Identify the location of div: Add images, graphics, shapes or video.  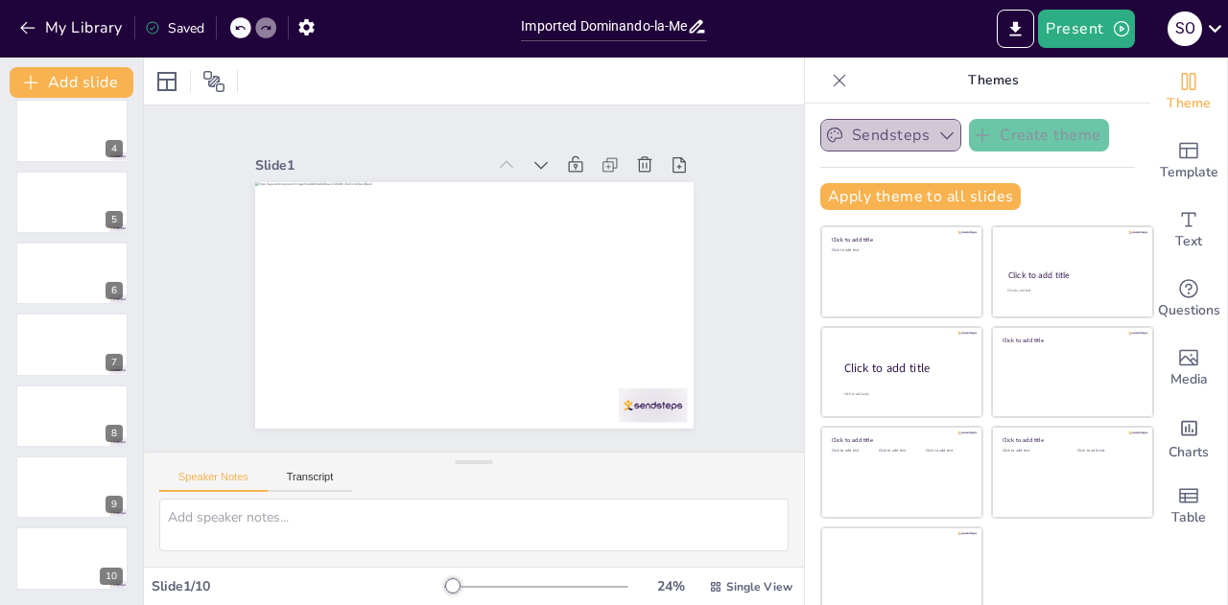
(1189, 368).